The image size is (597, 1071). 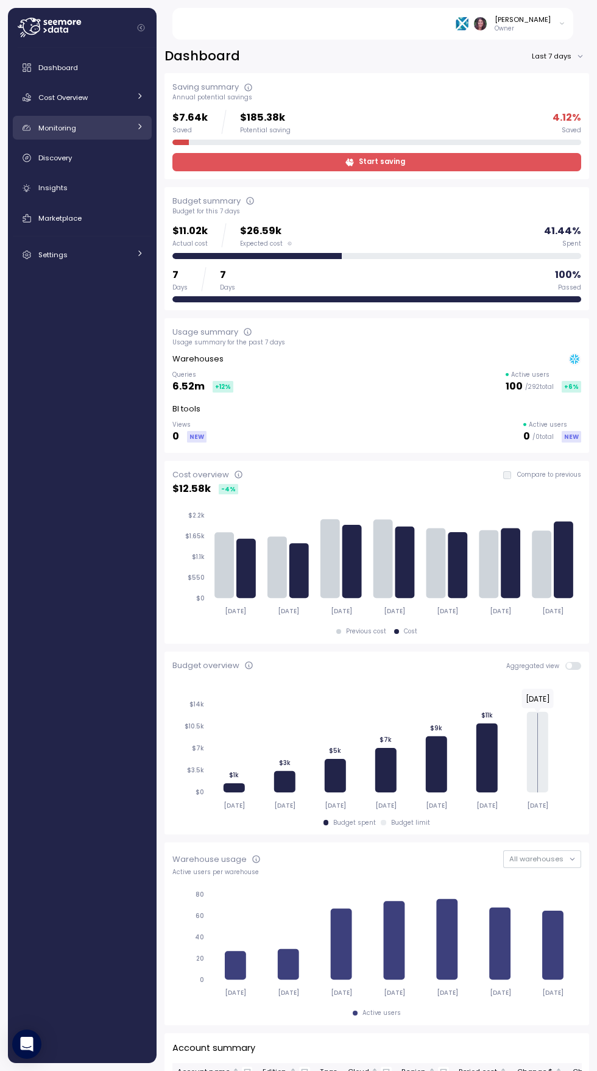 I want to click on div: Budget spent, so click(x=355, y=823).